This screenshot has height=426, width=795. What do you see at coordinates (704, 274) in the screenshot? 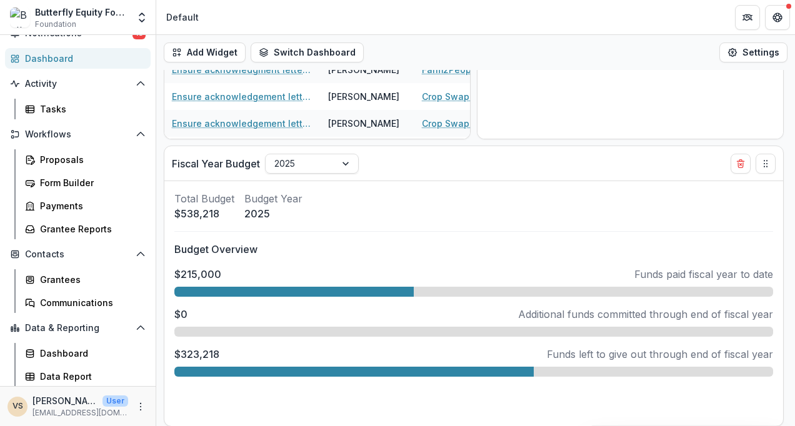
I see `p: Funds paid fiscal year to date` at bounding box center [704, 274].